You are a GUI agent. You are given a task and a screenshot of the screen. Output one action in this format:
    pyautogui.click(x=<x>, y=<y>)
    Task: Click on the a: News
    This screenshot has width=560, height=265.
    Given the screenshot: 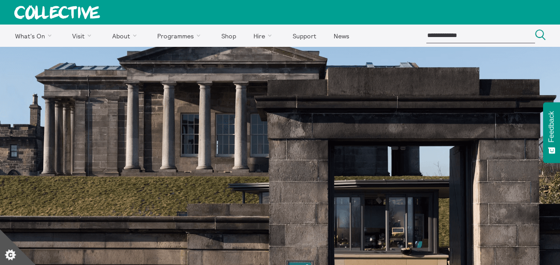 What is the action you would take?
    pyautogui.click(x=341, y=36)
    